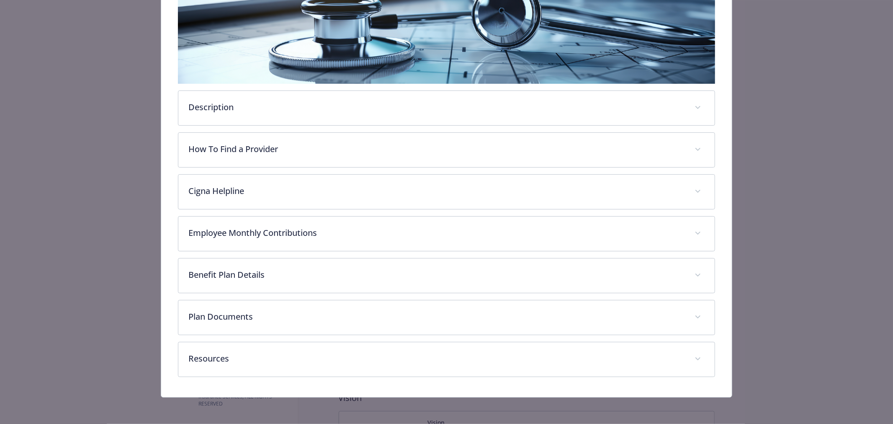 The width and height of the screenshot is (893, 424). What do you see at coordinates (436, 233) in the screenshot?
I see `p: Employee Monthly Contributions` at bounding box center [436, 233].